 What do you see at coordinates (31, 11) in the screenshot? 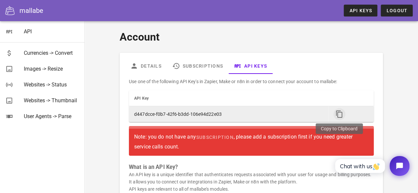
I see `div: mallabe` at bounding box center [31, 11].